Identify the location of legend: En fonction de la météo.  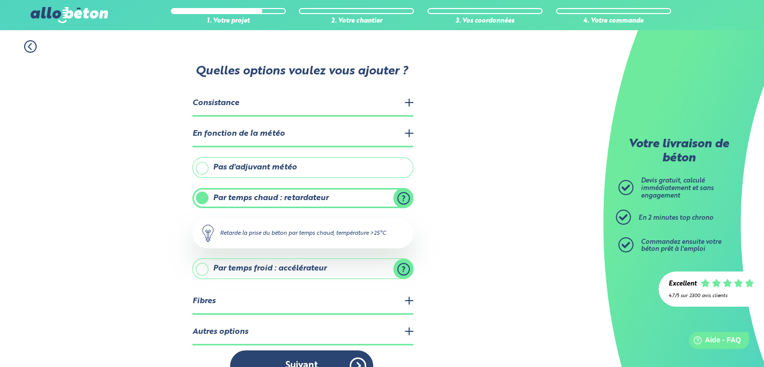
(303, 134).